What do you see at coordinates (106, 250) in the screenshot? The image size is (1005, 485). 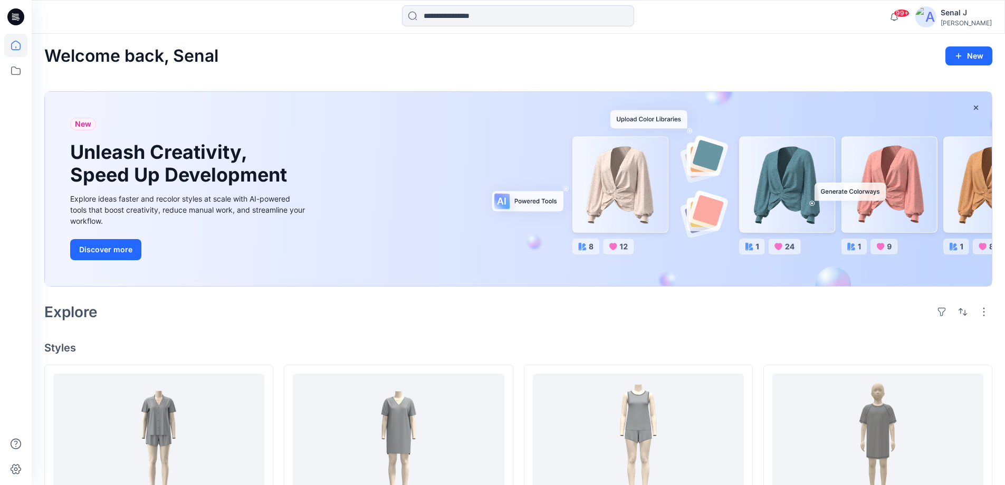 I see `button: Discover more` at bounding box center [106, 250].